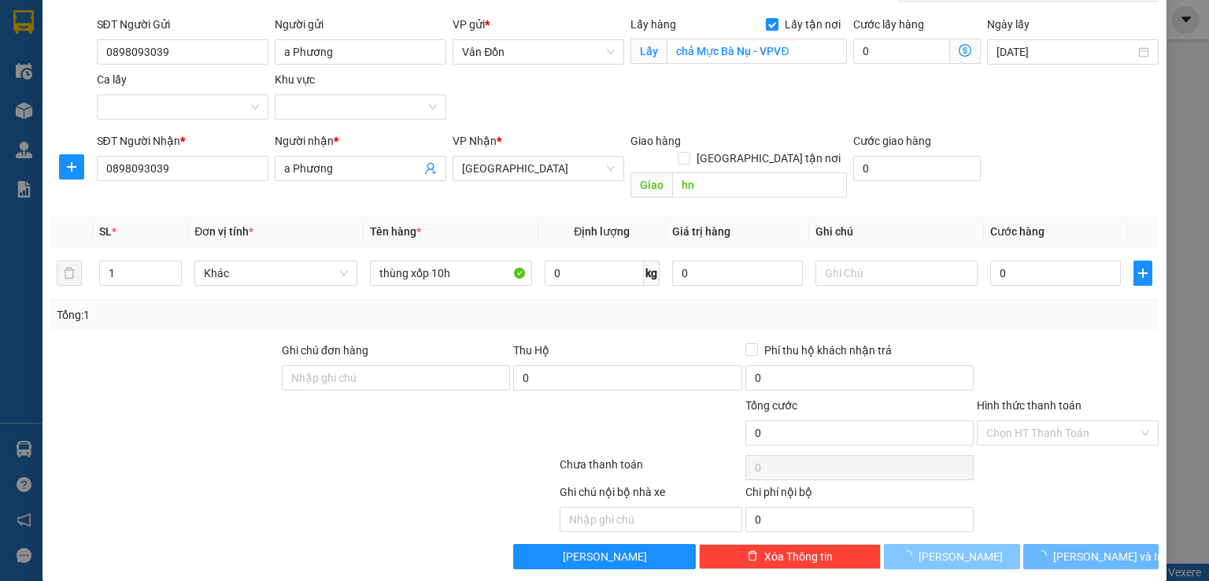 Image resolution: width=1209 pixels, height=581 pixels. I want to click on span: Tổng cước, so click(771, 405).